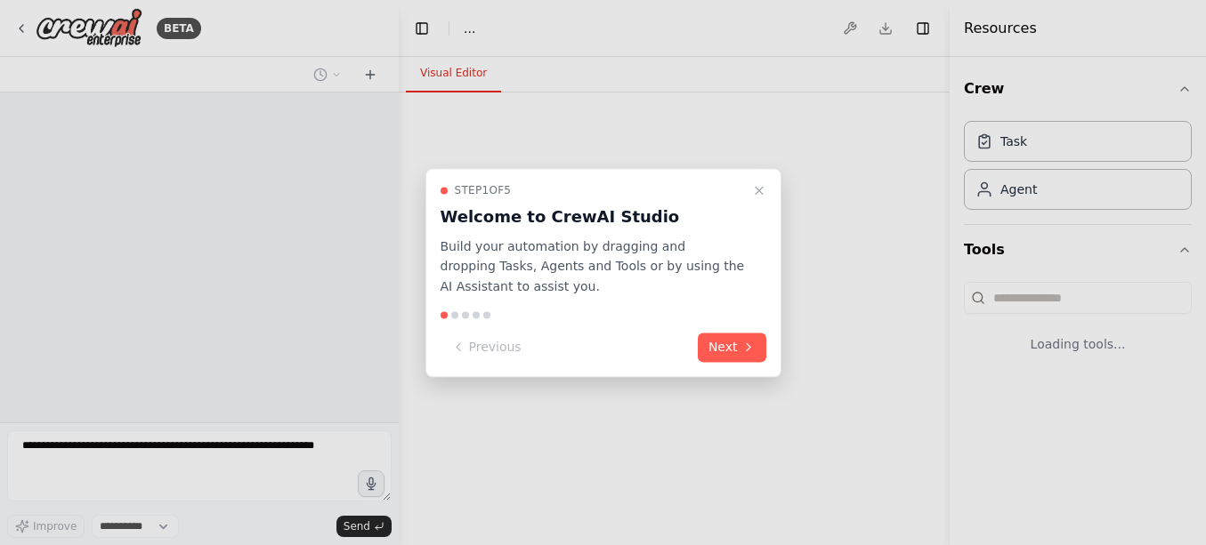  What do you see at coordinates (593, 217) in the screenshot?
I see `h3: Welcome to CrewAI Studio` at bounding box center [593, 217].